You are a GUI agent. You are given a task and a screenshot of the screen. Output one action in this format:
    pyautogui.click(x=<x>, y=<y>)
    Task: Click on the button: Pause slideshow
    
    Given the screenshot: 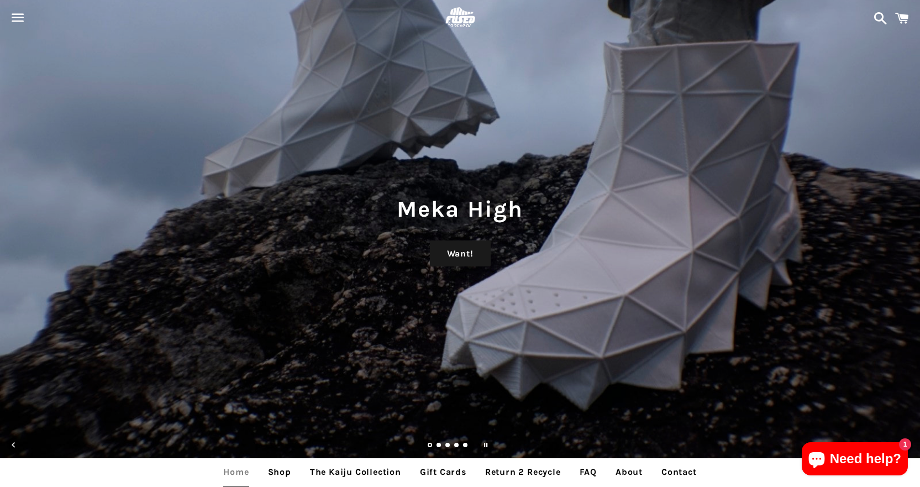 What is the action you would take?
    pyautogui.click(x=485, y=445)
    